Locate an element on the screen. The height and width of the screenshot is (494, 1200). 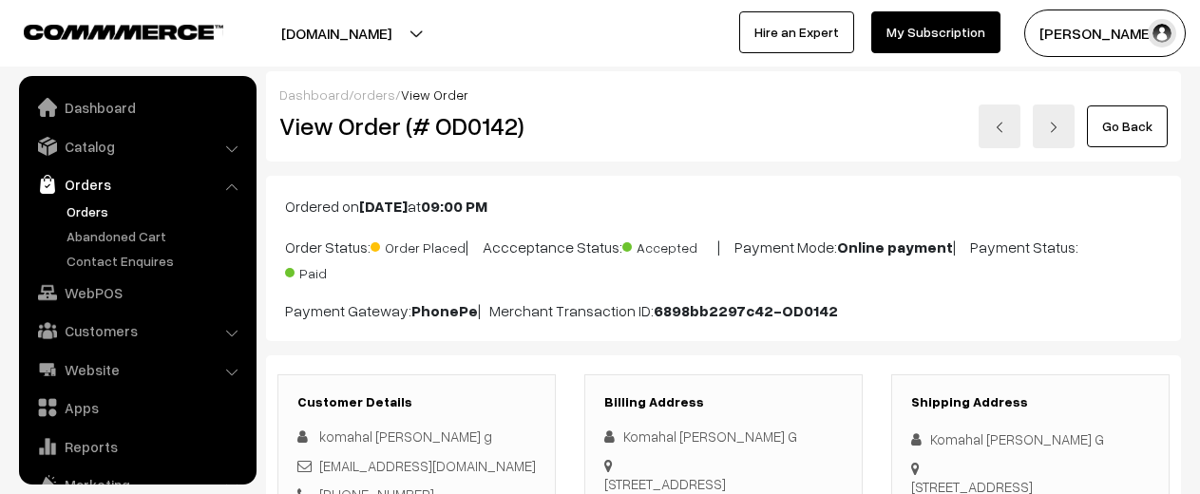
h2: View Order (# OD0142) is located at coordinates (418, 125).